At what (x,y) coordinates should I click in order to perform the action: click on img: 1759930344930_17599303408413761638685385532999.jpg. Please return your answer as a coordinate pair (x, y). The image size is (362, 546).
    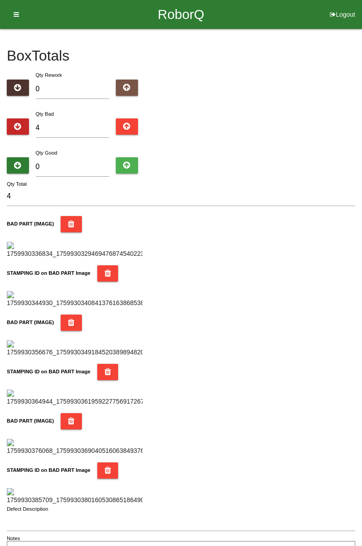
    Looking at the image, I should click on (75, 299).